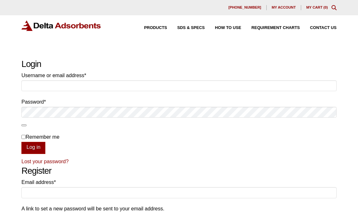 The height and width of the screenshot is (212, 358). Describe the element at coordinates (270, 28) in the screenshot. I see `a: Requirement Charts` at that location.